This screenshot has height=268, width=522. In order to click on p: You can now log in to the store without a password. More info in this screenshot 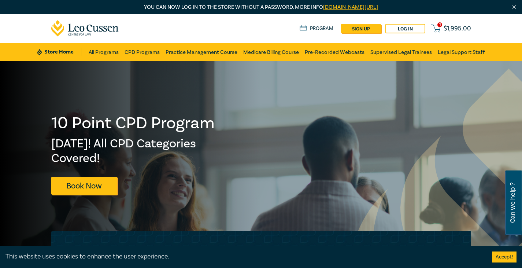, I will do `click(261, 7)`.